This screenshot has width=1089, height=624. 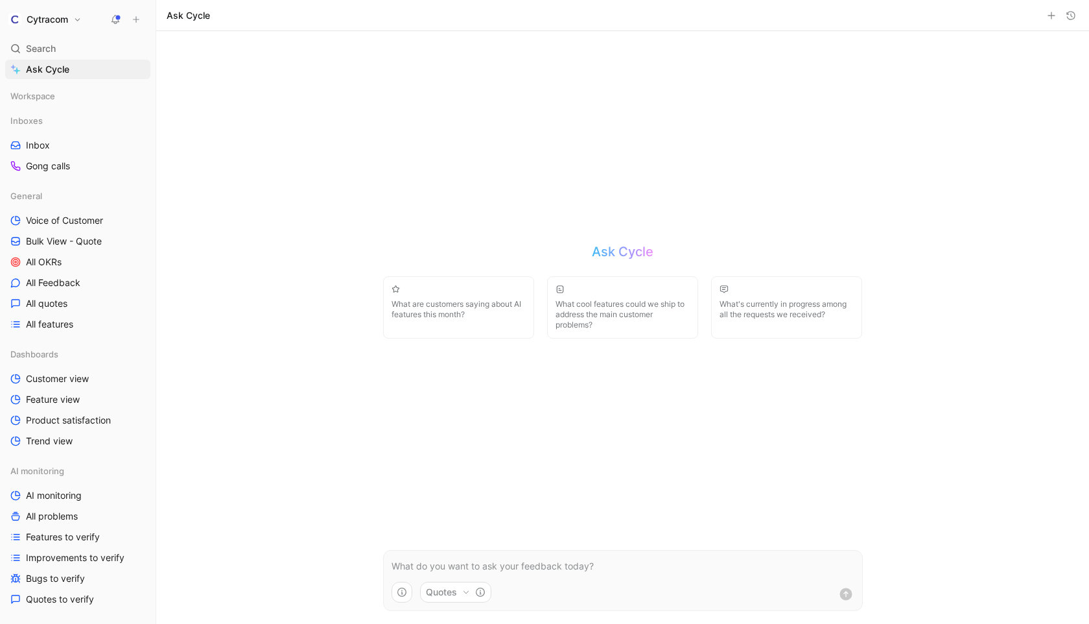 What do you see at coordinates (458, 309) in the screenshot?
I see `span: What are customers saying about AI features this month?` at bounding box center [458, 309].